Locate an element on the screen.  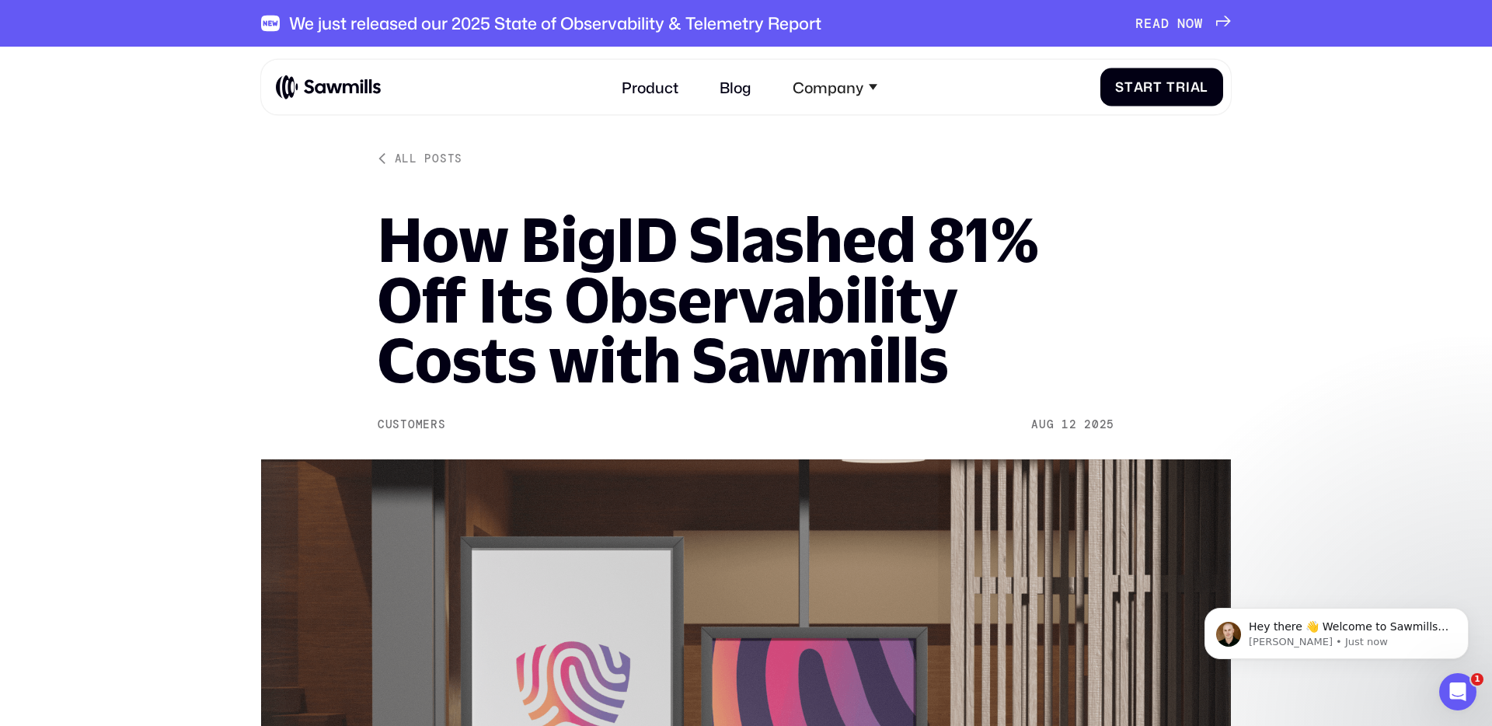
span: R is located at coordinates (1139, 23).